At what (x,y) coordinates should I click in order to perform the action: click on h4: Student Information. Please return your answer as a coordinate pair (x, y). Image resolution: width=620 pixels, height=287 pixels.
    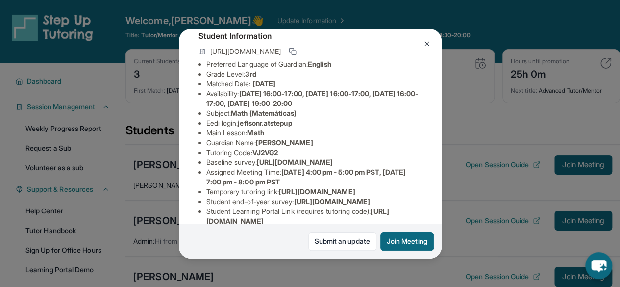
    Looking at the image, I should click on (310, 36).